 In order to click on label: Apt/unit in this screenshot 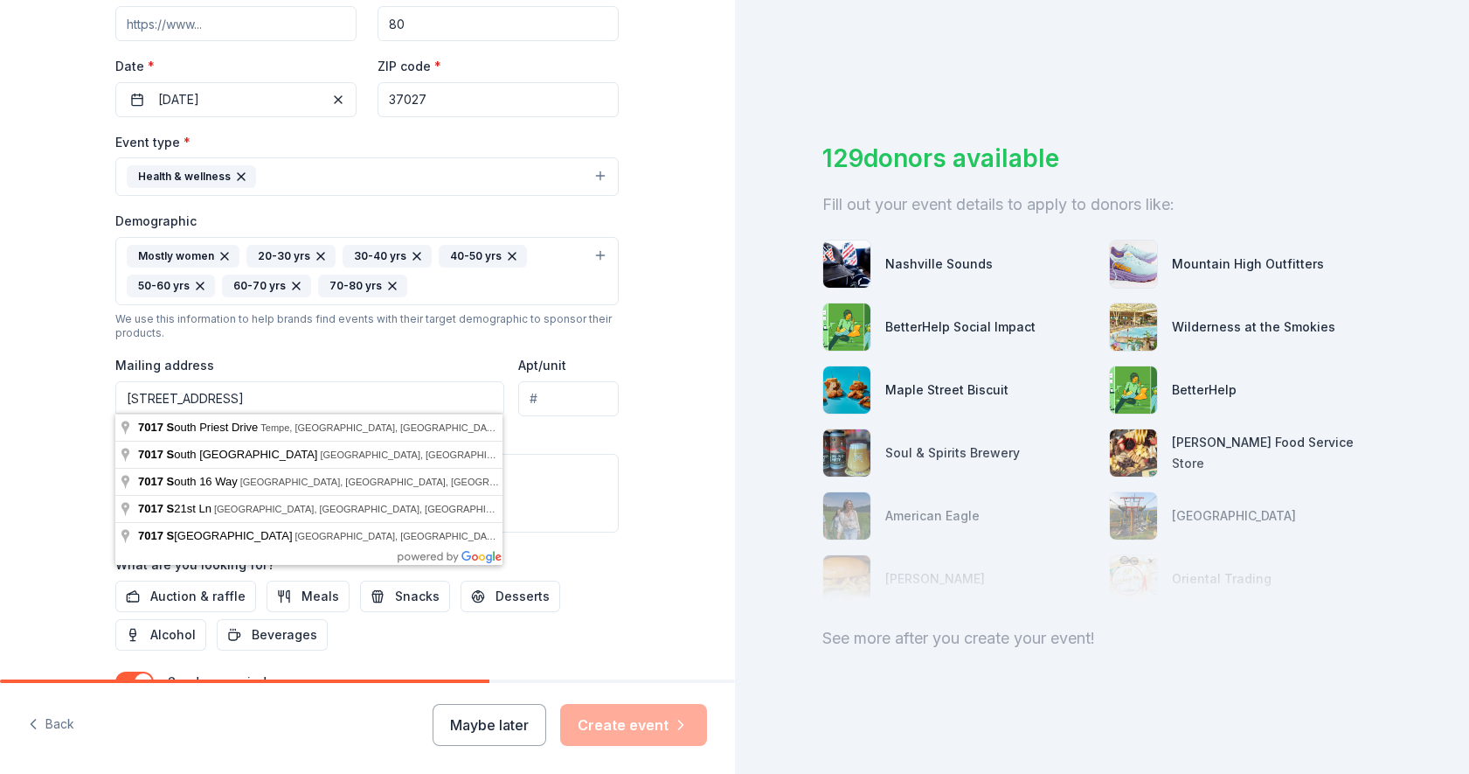, I will do `click(542, 365)`.